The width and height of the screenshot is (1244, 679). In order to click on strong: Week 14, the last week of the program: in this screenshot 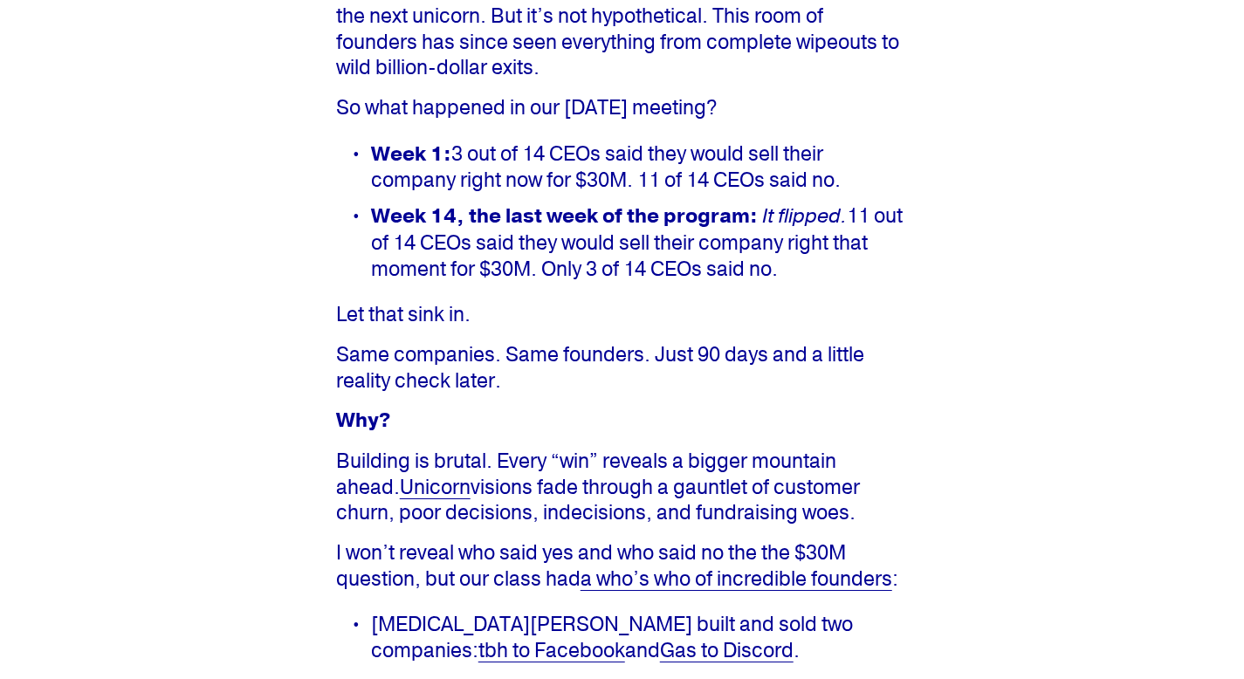, I will do `click(564, 216)`.